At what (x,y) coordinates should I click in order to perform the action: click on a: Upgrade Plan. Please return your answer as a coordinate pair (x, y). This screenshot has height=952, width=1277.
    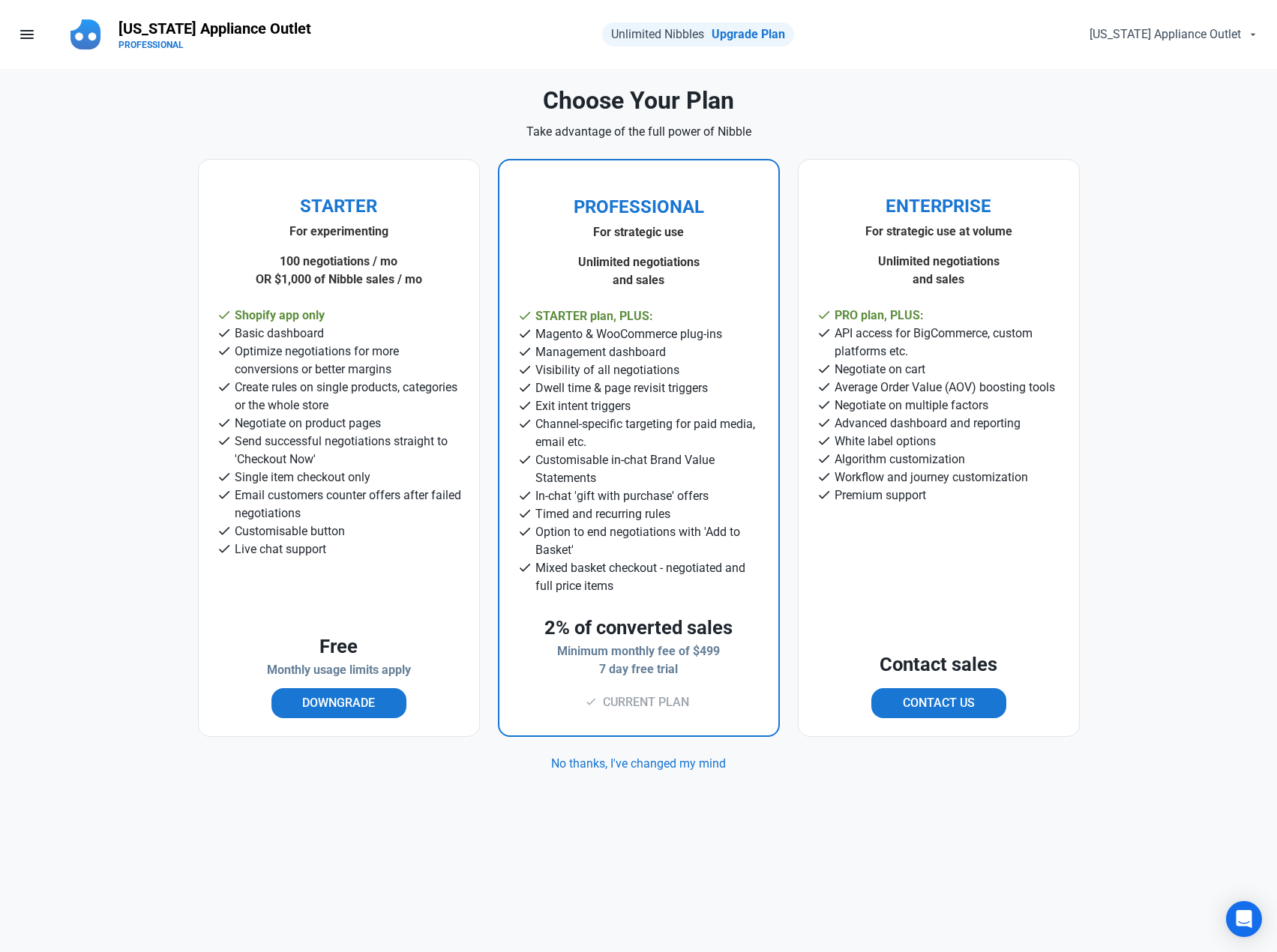
    Looking at the image, I should click on (748, 34).